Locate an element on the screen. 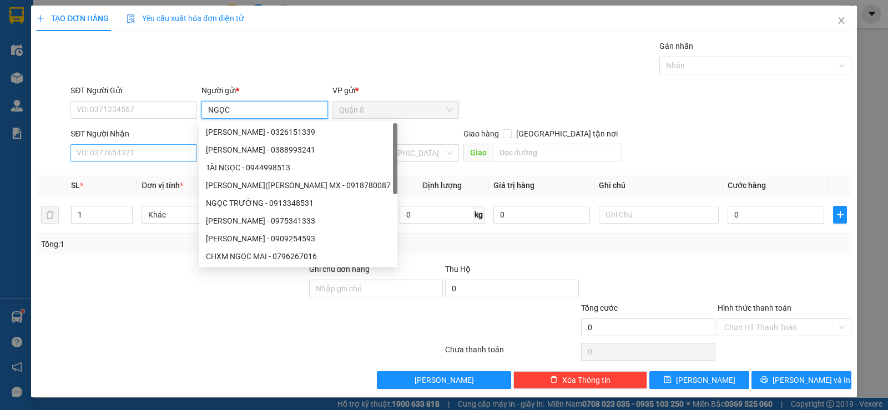 The image size is (888, 410). div: NGỌC QUÝ - 0326151339 is located at coordinates (298, 132).